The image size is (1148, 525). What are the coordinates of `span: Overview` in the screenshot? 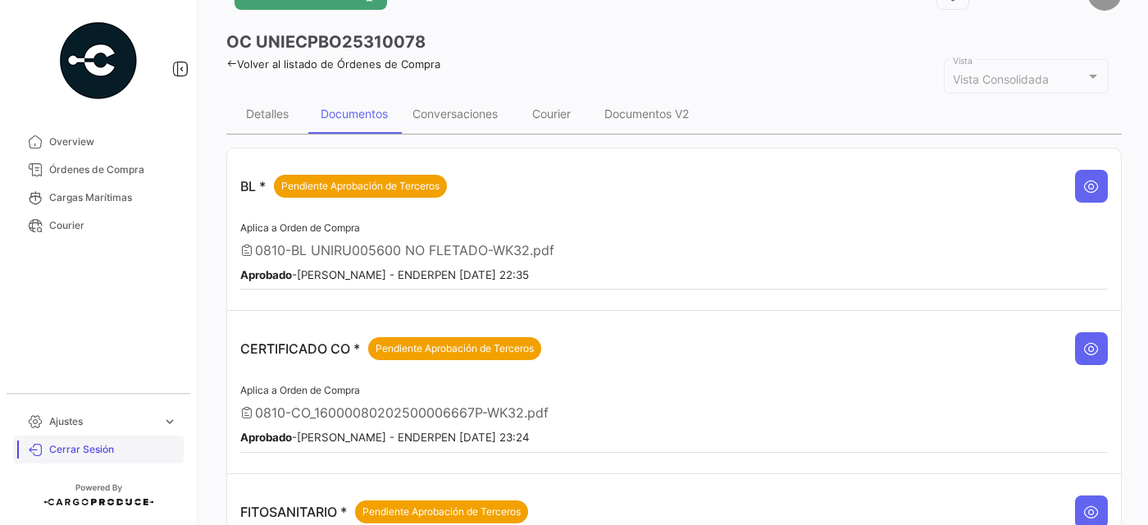 It's located at (113, 142).